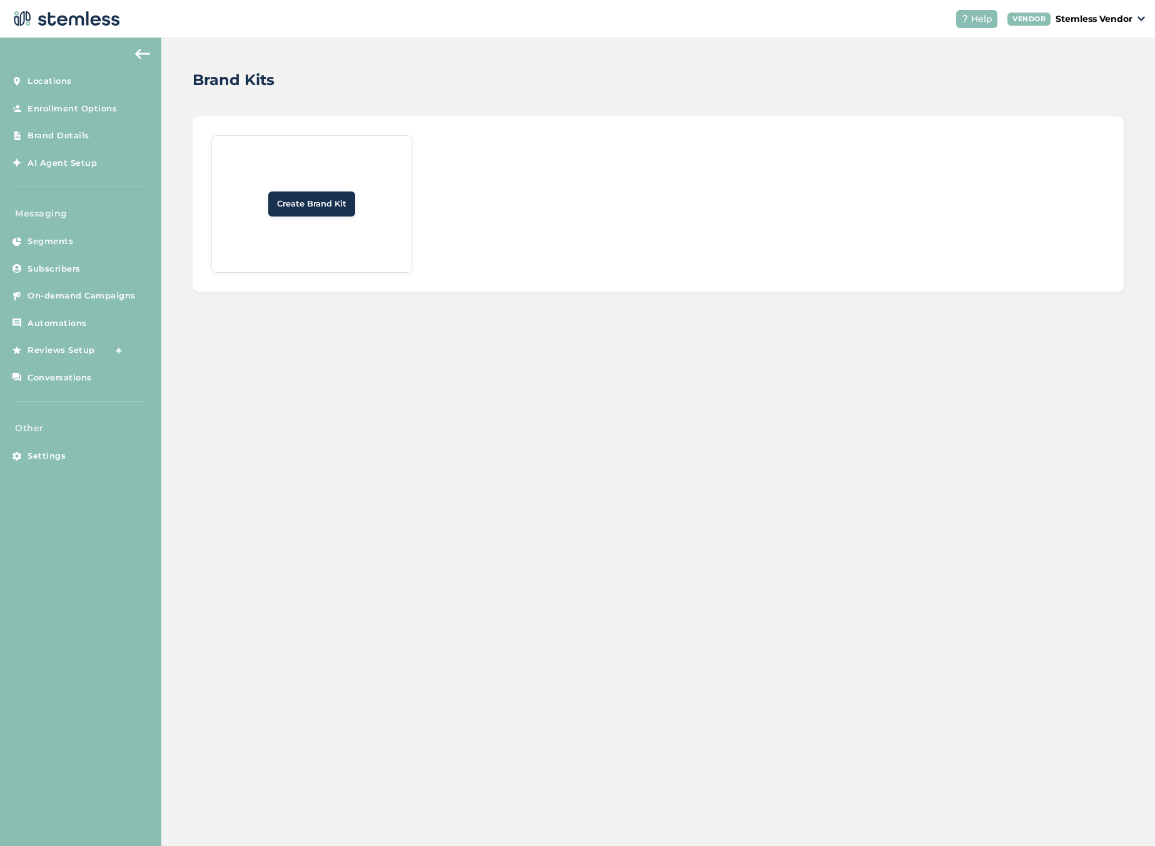 Image resolution: width=1155 pixels, height=846 pixels. What do you see at coordinates (81, 296) in the screenshot?
I see `span: On-demand Campaigns` at bounding box center [81, 296].